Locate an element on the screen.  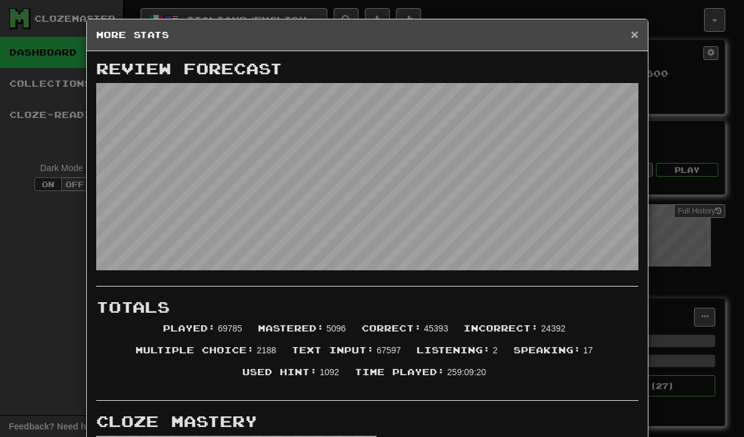
h3: Cloze Mastery is located at coordinates (367, 421).